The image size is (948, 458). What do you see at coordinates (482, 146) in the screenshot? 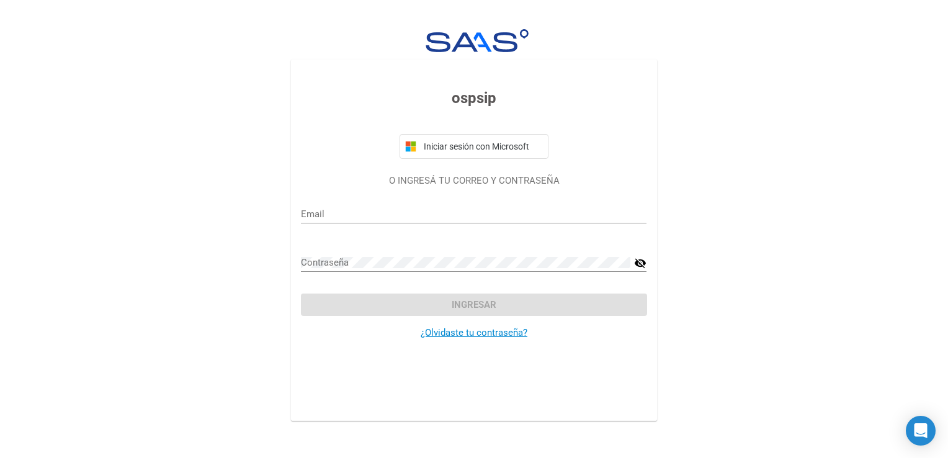
I see `span: Iniciar sesión con Microsoft` at bounding box center [482, 146].